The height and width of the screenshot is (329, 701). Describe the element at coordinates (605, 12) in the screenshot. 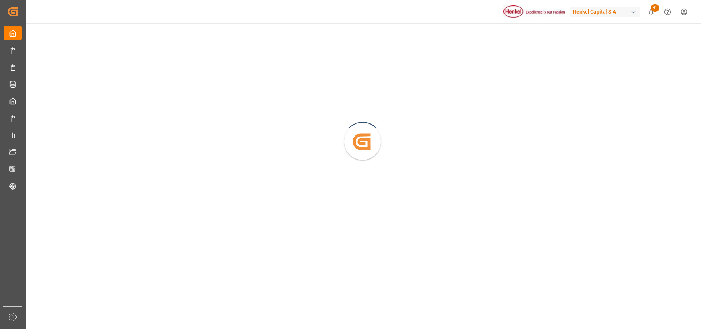

I see `div: Henkel Capital S.A` at that location.